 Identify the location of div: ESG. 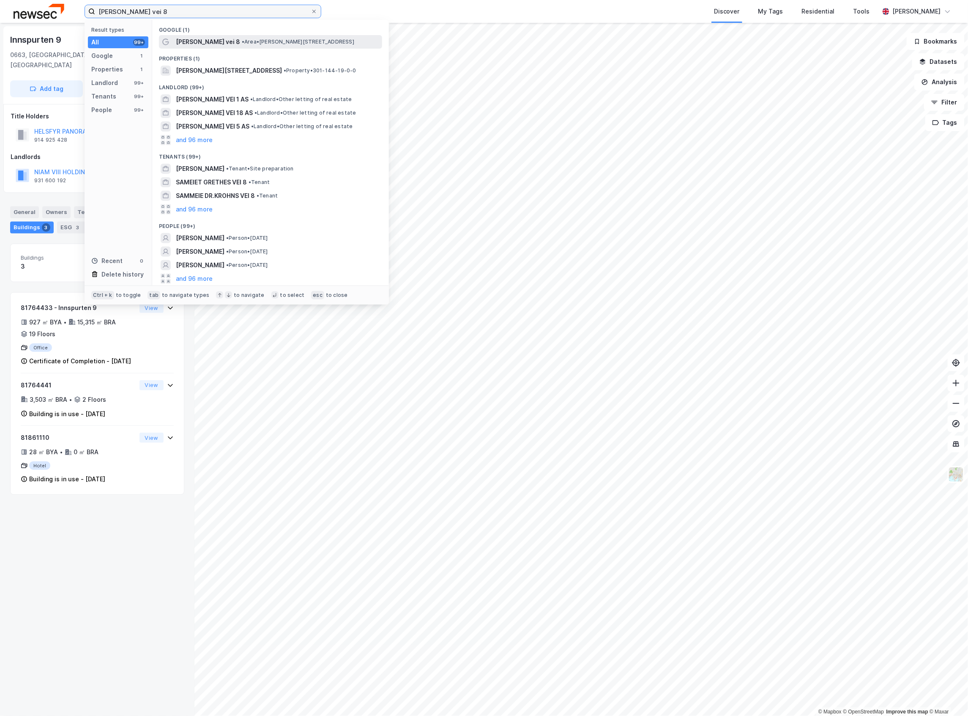
(71, 228).